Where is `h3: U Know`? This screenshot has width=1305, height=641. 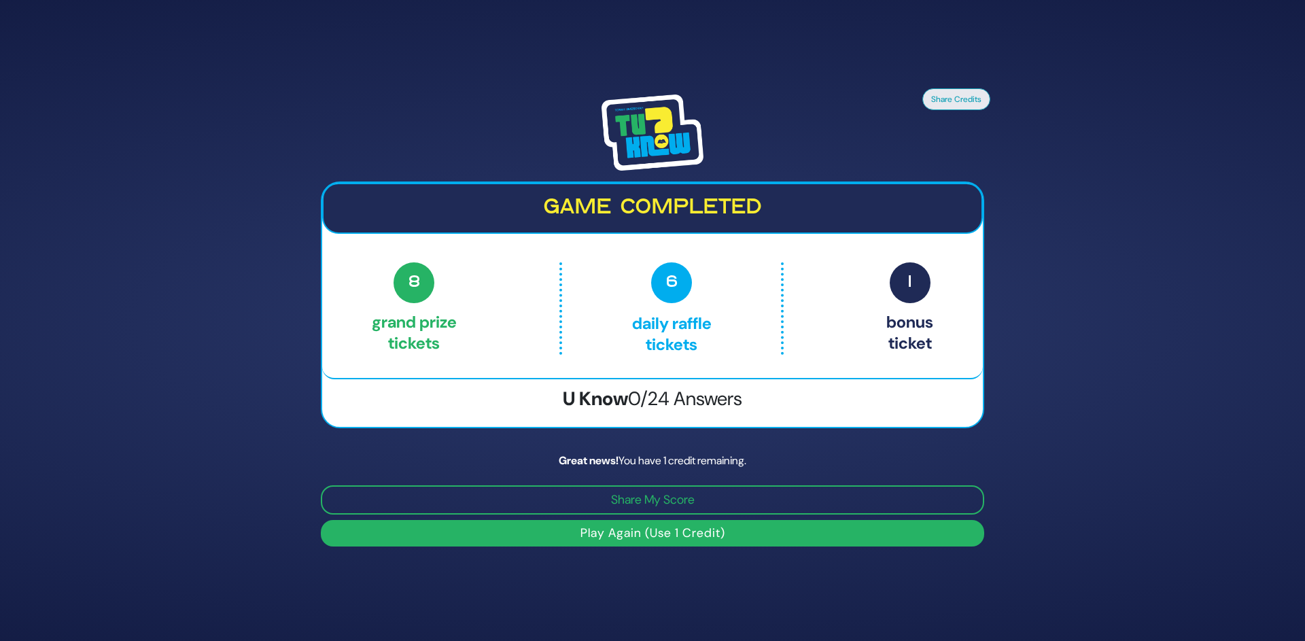 h3: U Know is located at coordinates (652, 399).